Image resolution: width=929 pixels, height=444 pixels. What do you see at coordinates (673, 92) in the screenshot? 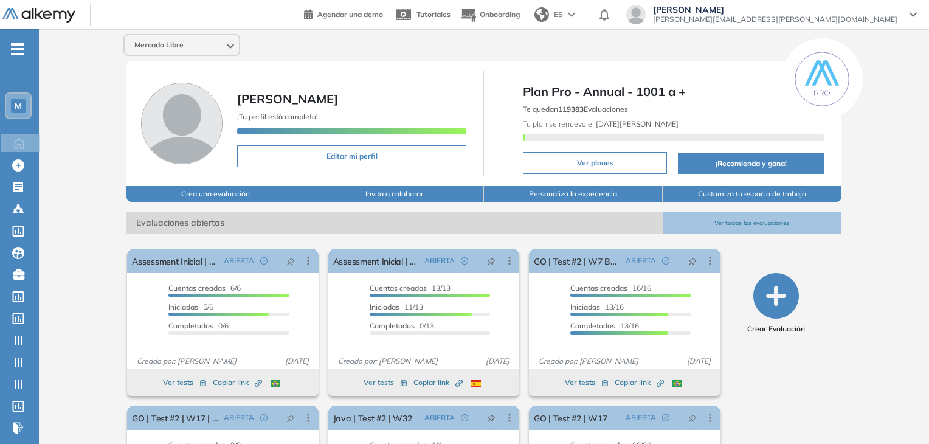
I see `span: Plan Pro - Annual - 1001 a +` at bounding box center [673, 92].